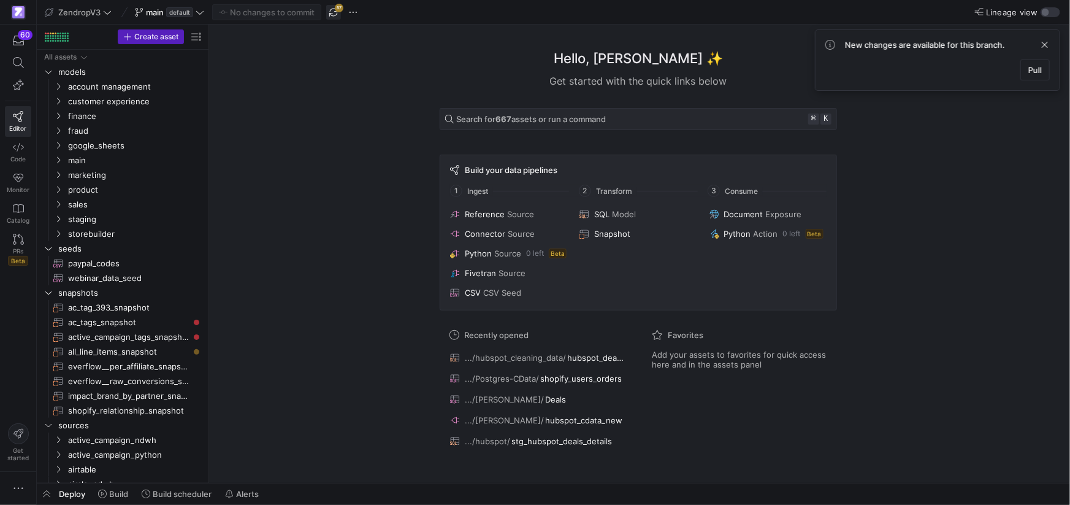  I want to click on span: hubspot_cdata_new, so click(584, 420).